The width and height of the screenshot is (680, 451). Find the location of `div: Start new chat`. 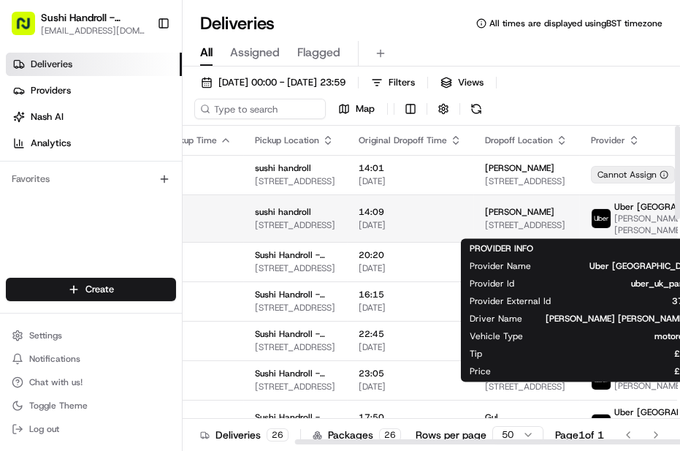

div: Start new chat is located at coordinates (153, 147).